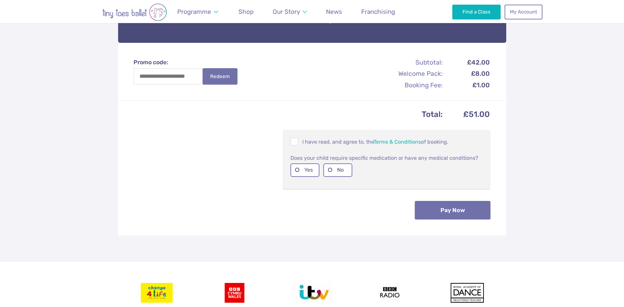  Describe the element at coordinates (453, 210) in the screenshot. I see `button: Pay Now` at that location.